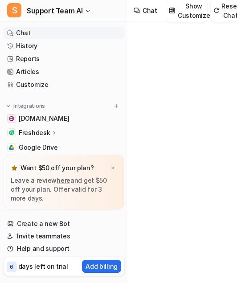  Describe the element at coordinates (14, 10) in the screenshot. I see `span: S` at that location.